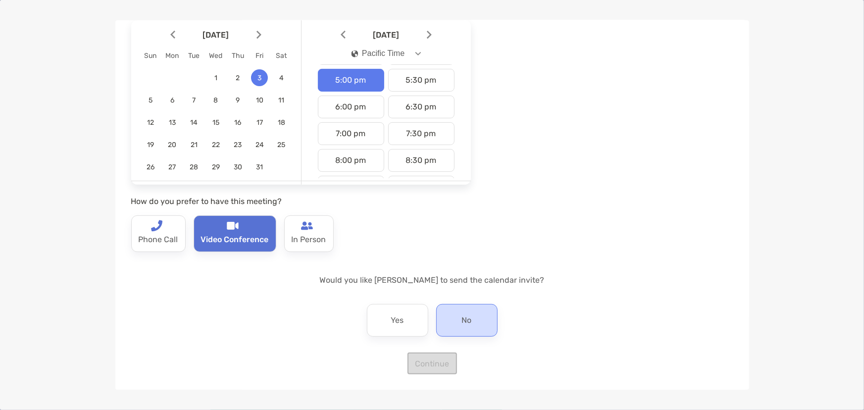 The width and height of the screenshot is (864, 410). What do you see at coordinates (172, 100) in the screenshot?
I see `span: 6` at bounding box center [172, 100].